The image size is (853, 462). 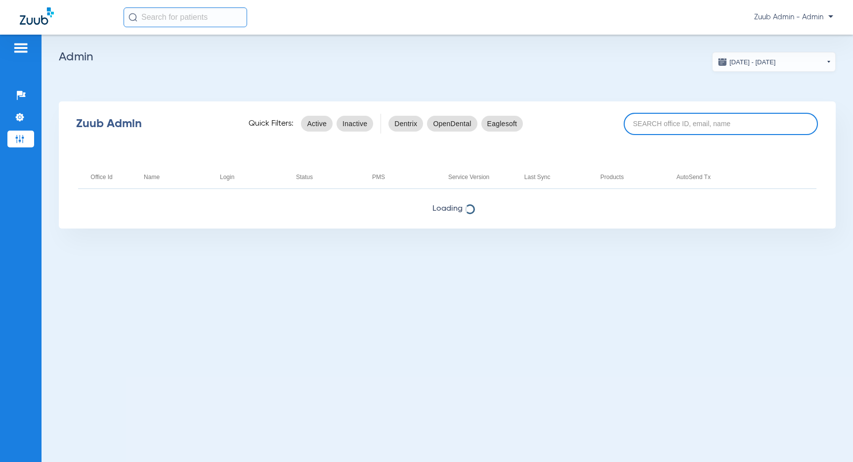 I want to click on img: date.svg, so click(x=723, y=62).